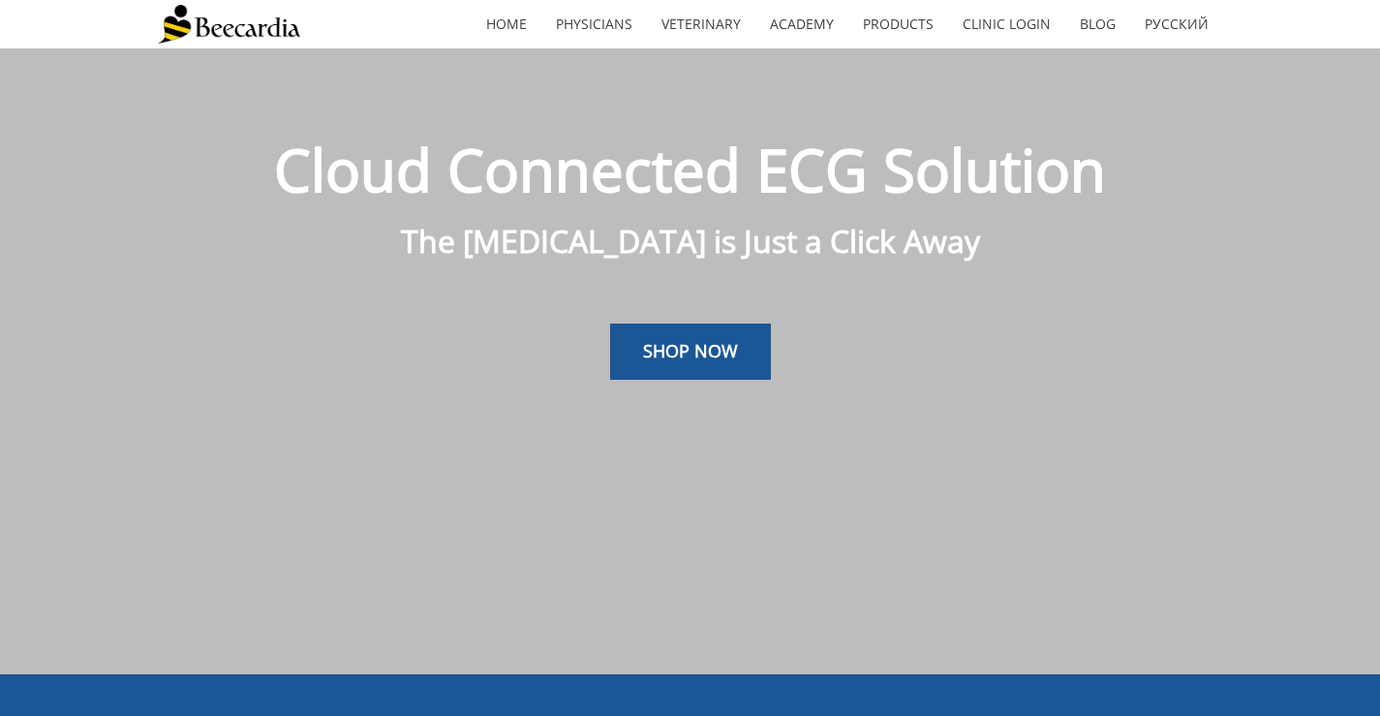 Image resolution: width=1380 pixels, height=716 pixels. I want to click on a: Veterinary, so click(701, 24).